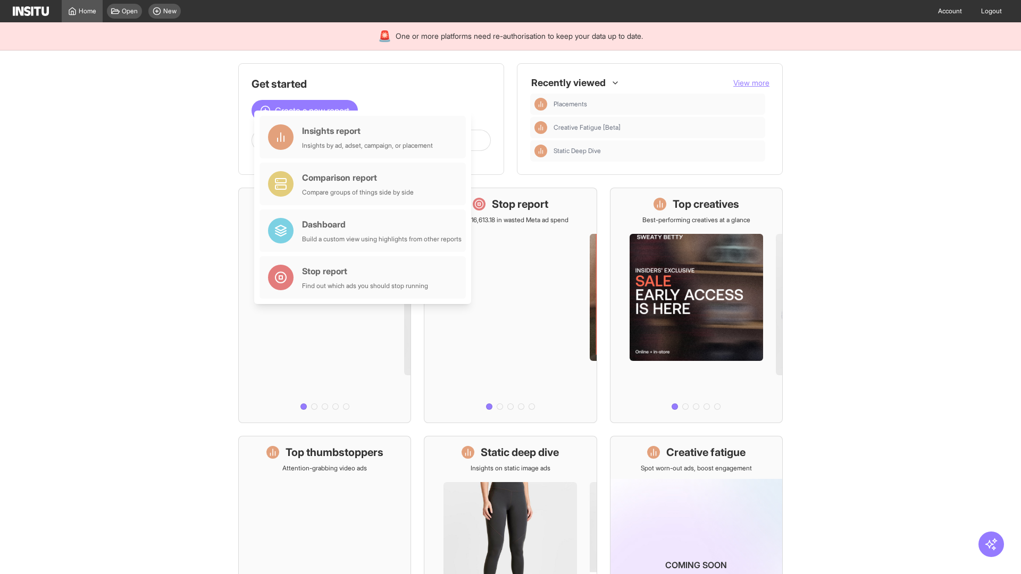  Describe the element at coordinates (87, 11) in the screenshot. I see `span: Home` at that location.